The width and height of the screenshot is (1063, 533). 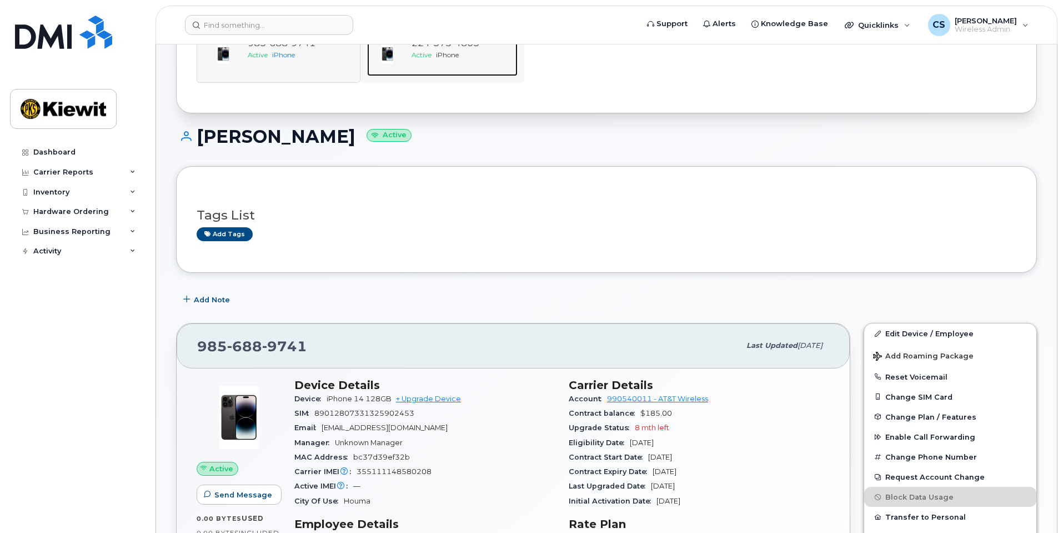 I want to click on span: Houma, so click(x=357, y=500).